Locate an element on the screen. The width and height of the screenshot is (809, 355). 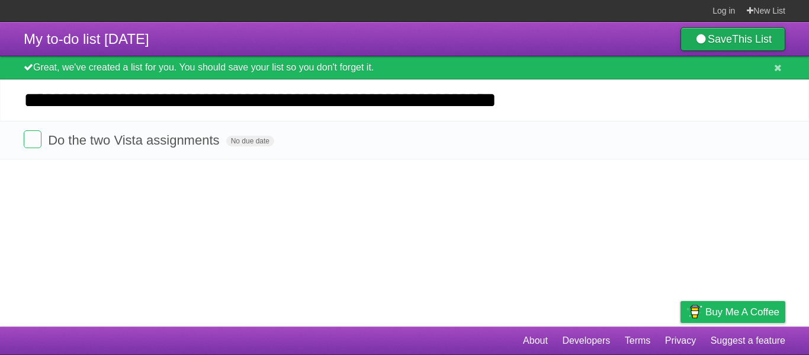
a: Suggest a feature is located at coordinates (748, 341).